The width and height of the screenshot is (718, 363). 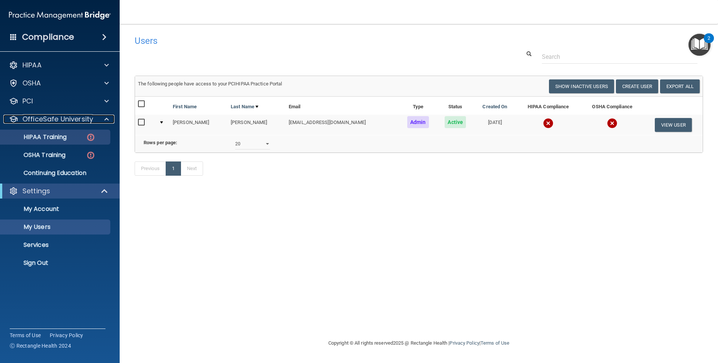 I want to click on p: OSHA Training, so click(x=35, y=155).